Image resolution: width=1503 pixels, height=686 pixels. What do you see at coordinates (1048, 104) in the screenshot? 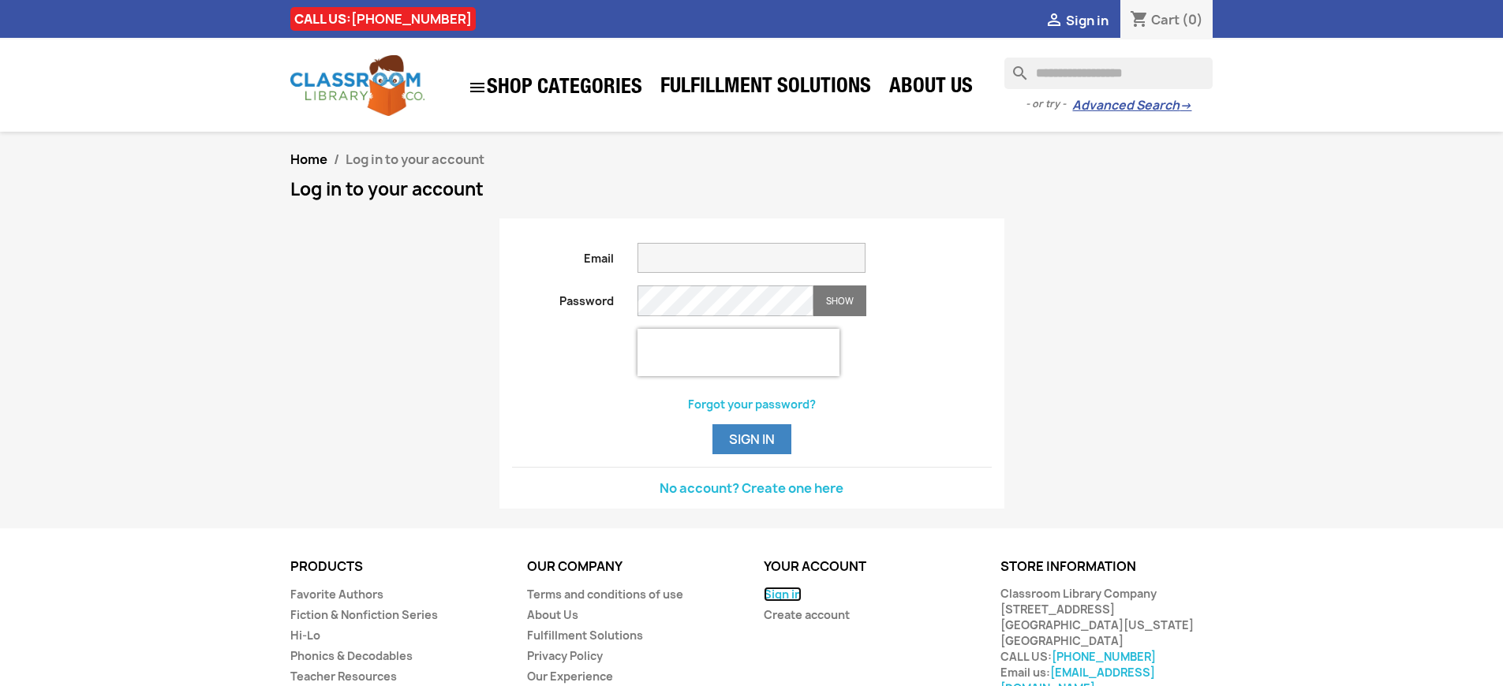
I see `span: - or try -` at bounding box center [1048, 104].